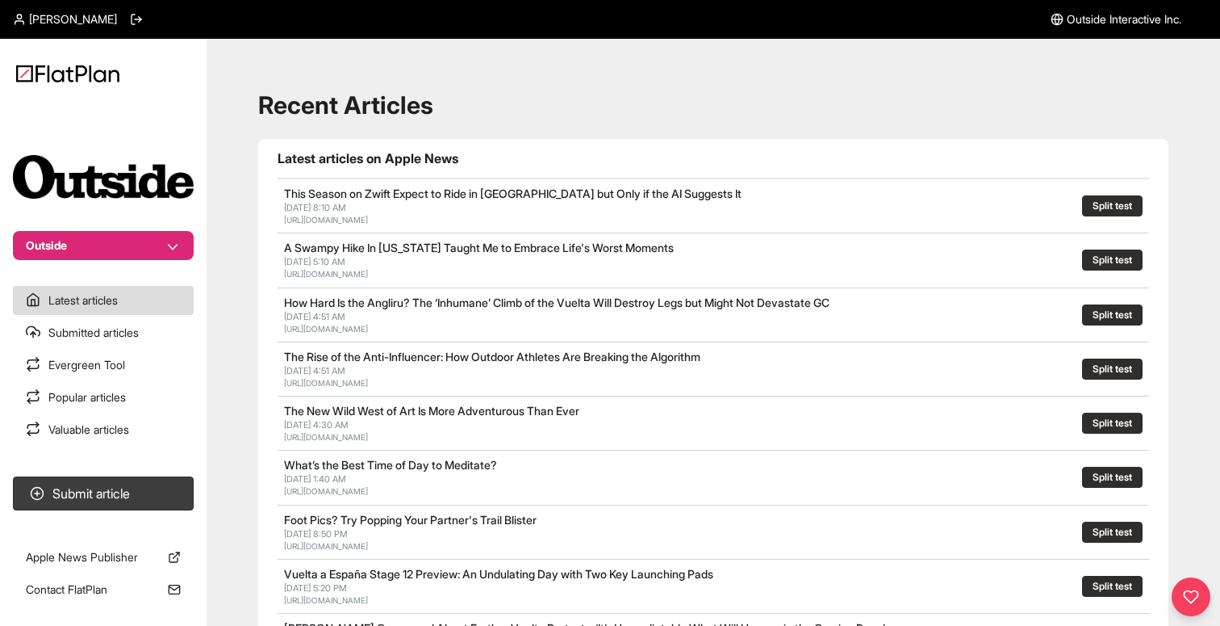 The image size is (1220, 626). I want to click on a: Contact FlatPlan, so click(103, 589).